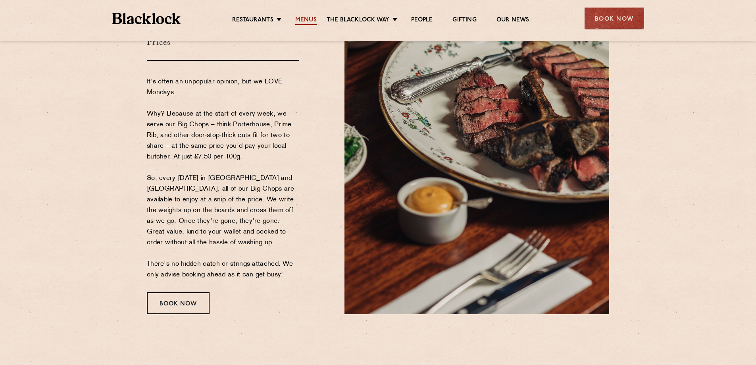 The width and height of the screenshot is (756, 365). What do you see at coordinates (253, 21) in the screenshot?
I see `a: Restaurants` at bounding box center [253, 21].